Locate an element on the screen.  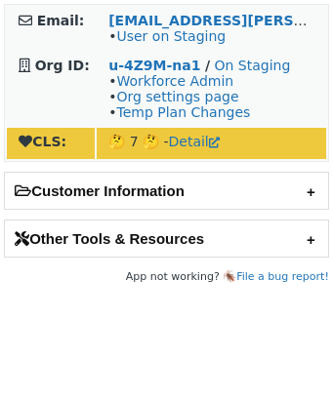
strong: Org ID: is located at coordinates (63, 65).